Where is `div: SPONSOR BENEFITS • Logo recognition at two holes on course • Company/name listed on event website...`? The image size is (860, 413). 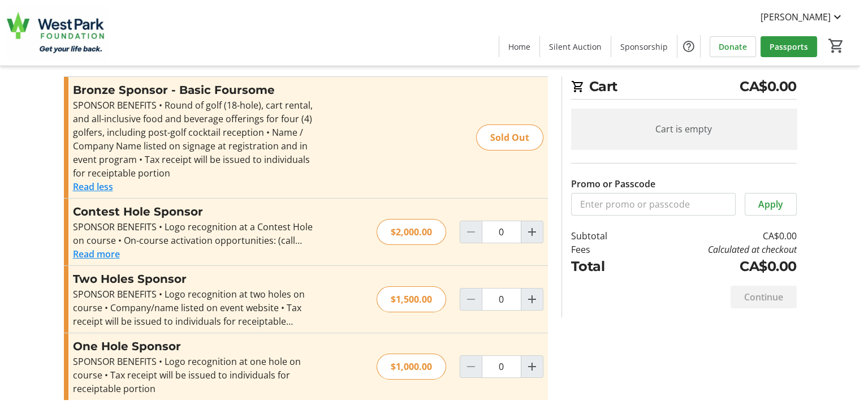 div: SPONSOR BENEFITS • Logo recognition at two holes on course • Company/name listed on event website... is located at coordinates (196, 307).